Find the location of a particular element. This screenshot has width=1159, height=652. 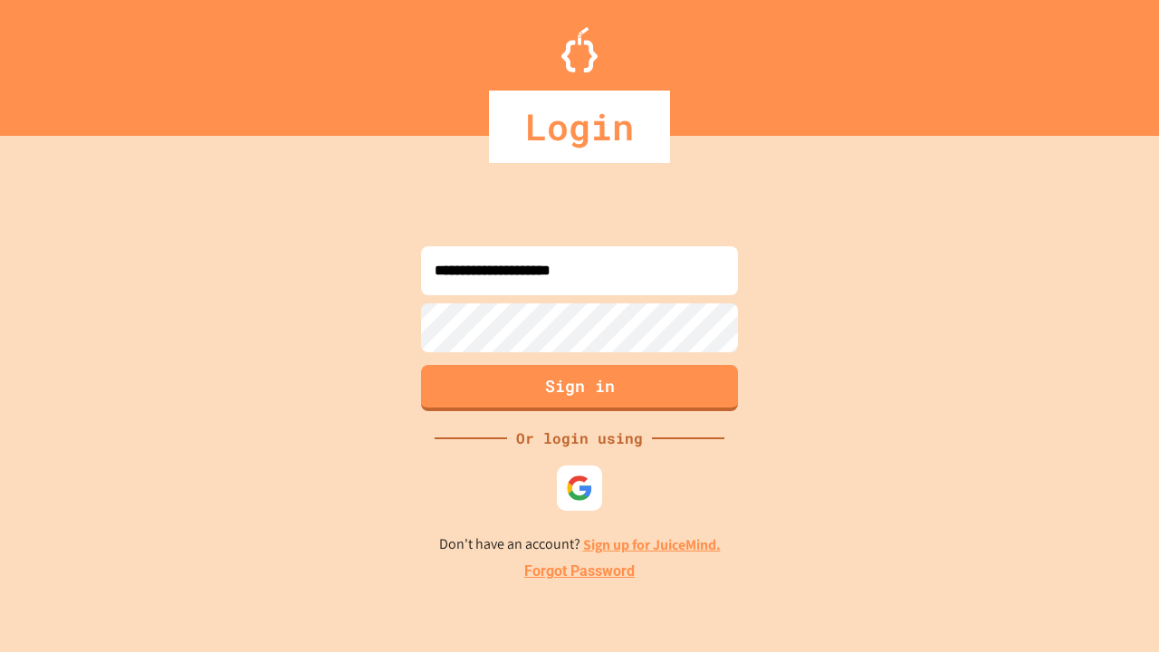

img: Logo.svg is located at coordinates (580, 50).